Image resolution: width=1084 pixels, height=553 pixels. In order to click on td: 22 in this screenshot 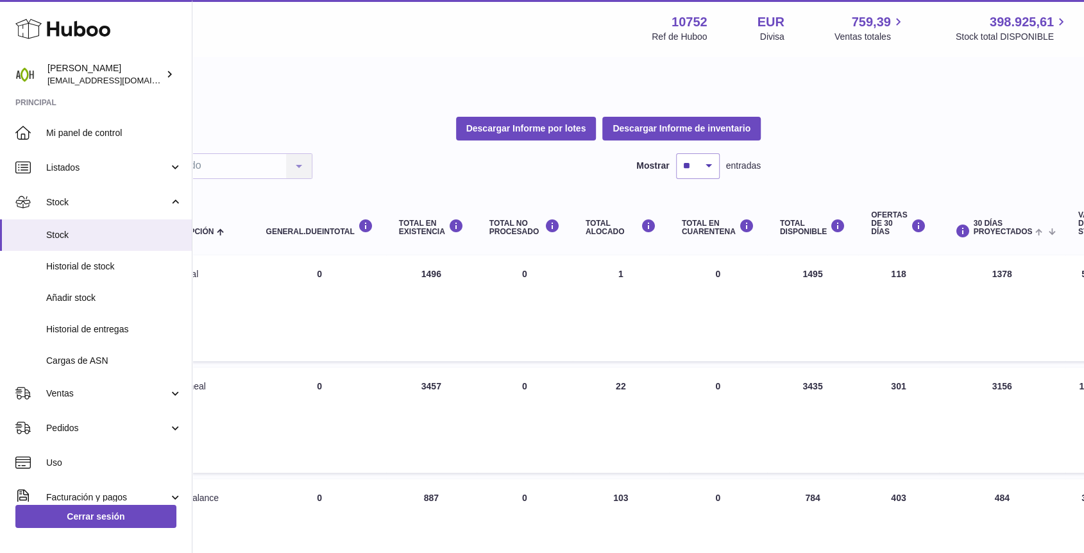, I will do `click(621, 420)`.